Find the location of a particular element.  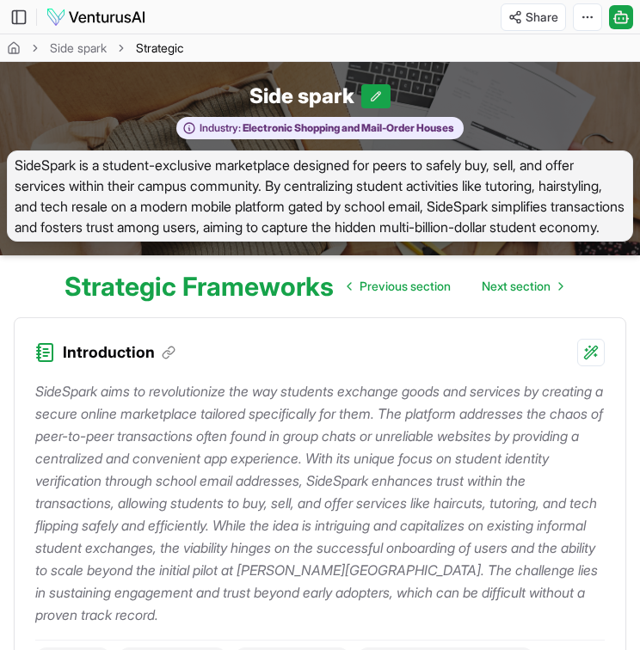

a: Side spark is located at coordinates (78, 48).